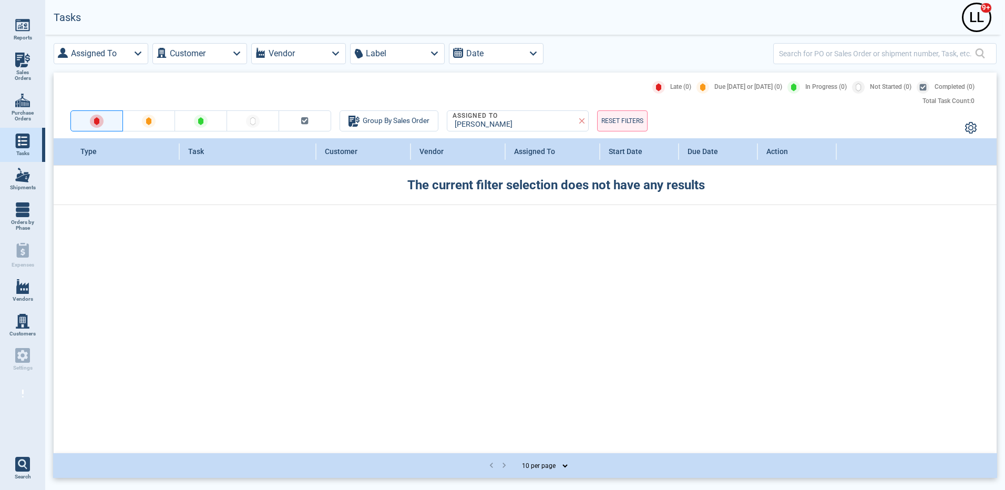 The image size is (1005, 490). I want to click on input: Search for PO or Sales Order or shipment number, Task, etc., so click(876, 53).